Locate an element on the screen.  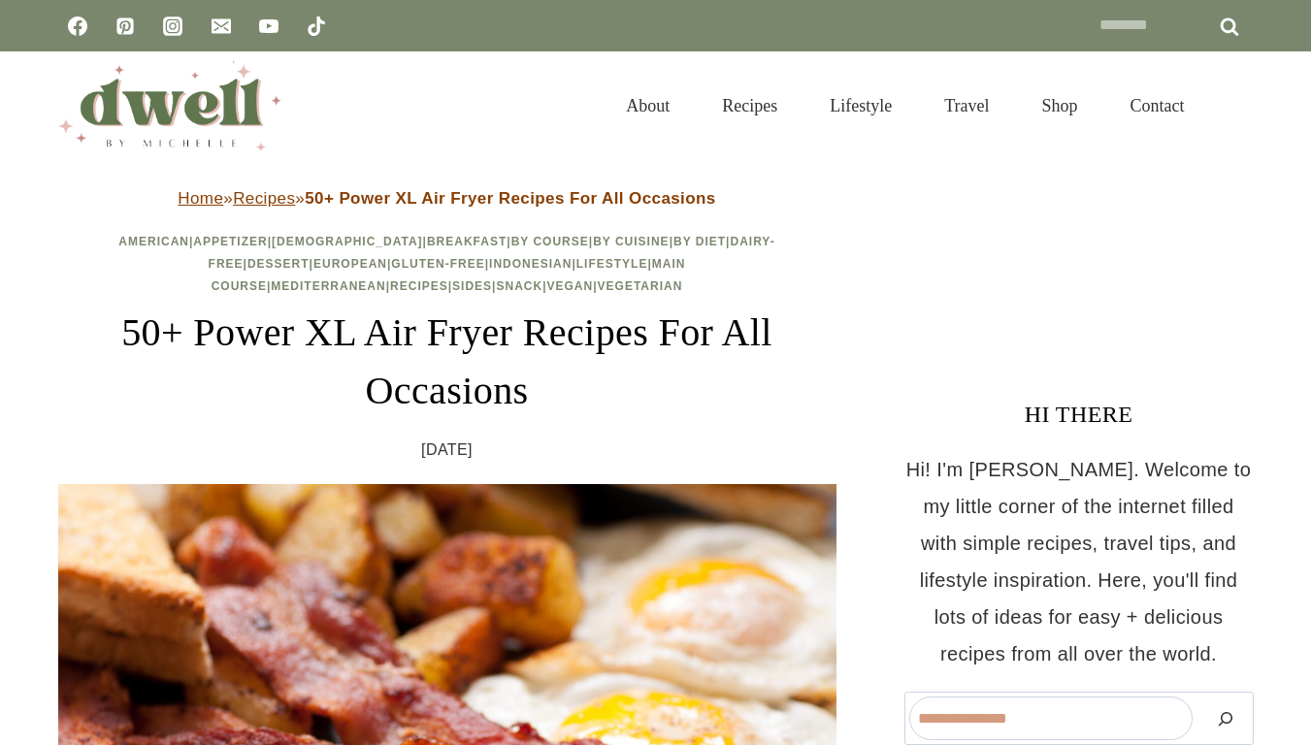
a: Pinterest is located at coordinates (125, 26).